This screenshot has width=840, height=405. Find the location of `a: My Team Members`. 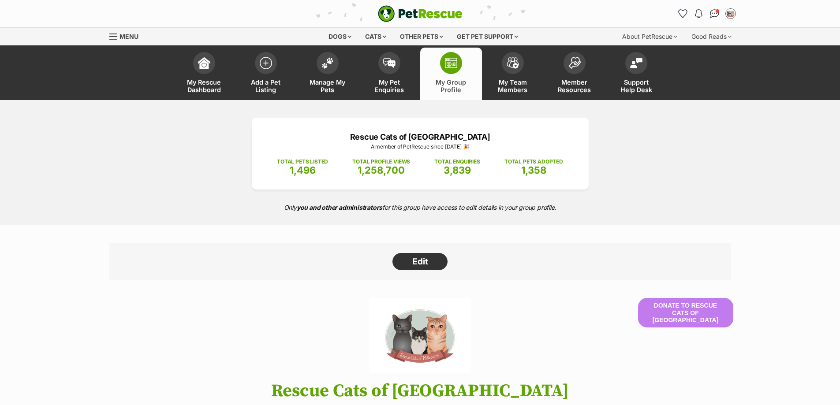

a: My Team Members is located at coordinates (513, 74).